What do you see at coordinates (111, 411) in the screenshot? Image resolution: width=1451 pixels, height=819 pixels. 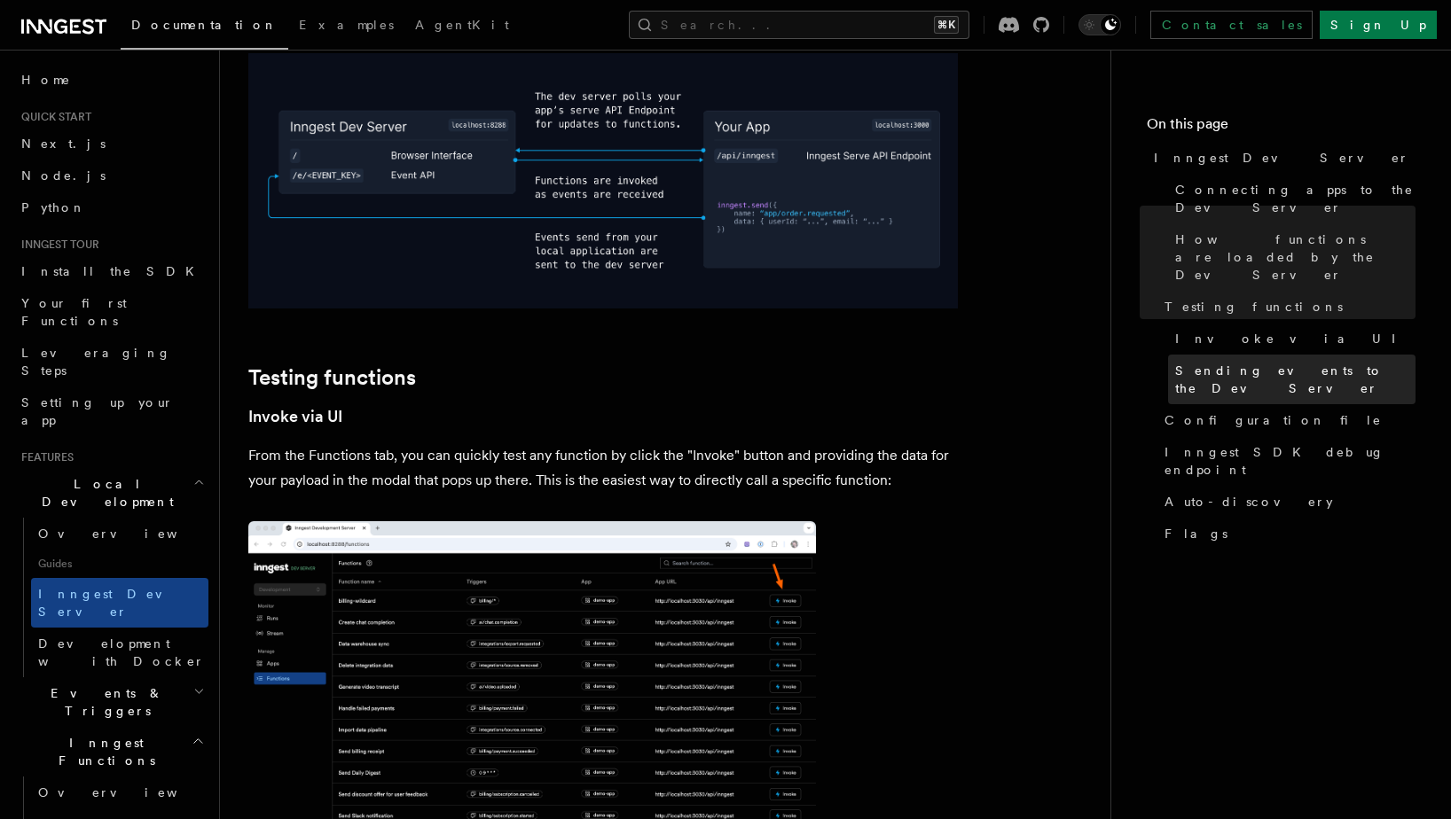 I see `a: Setting up your app` at bounding box center [111, 411].